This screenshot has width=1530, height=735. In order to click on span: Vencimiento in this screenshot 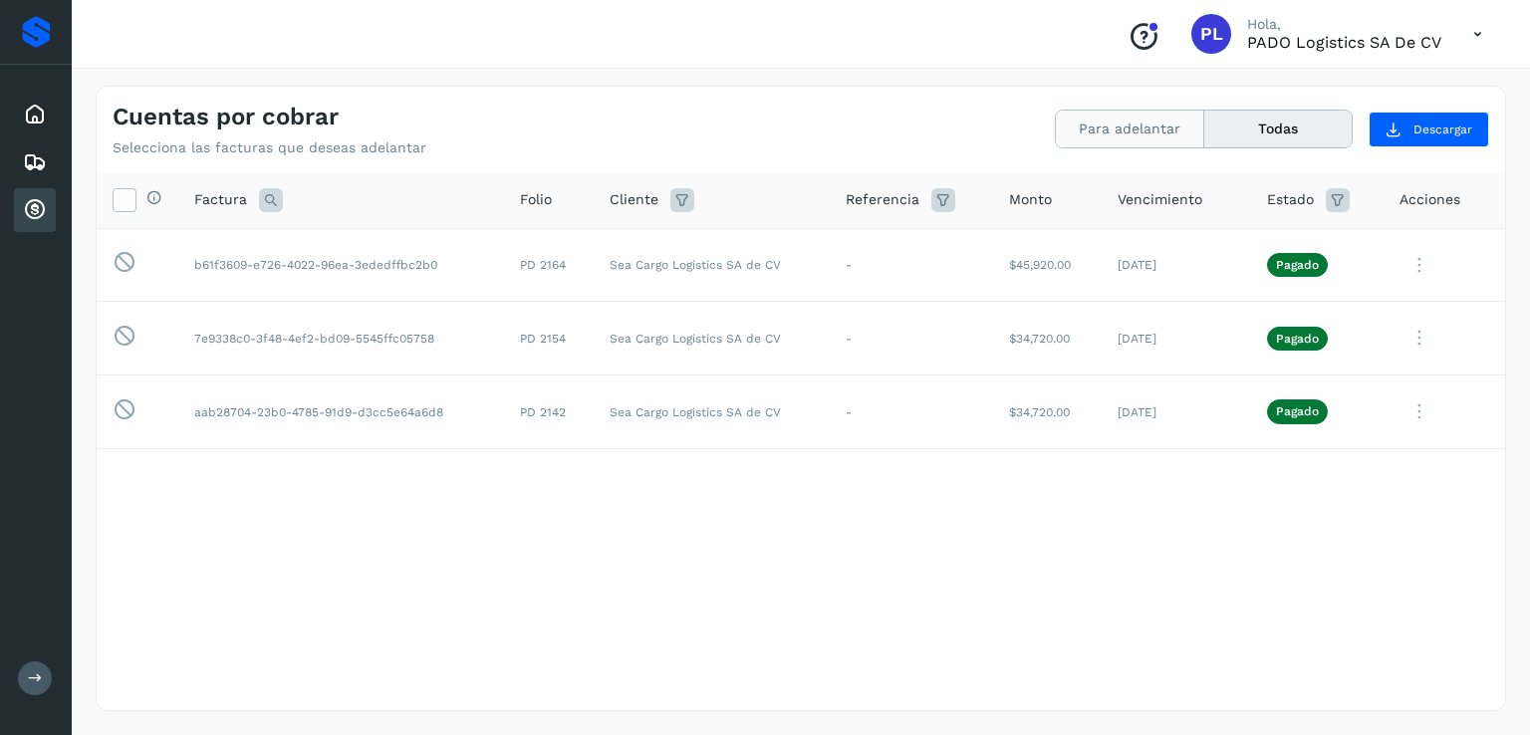, I will do `click(1160, 199)`.